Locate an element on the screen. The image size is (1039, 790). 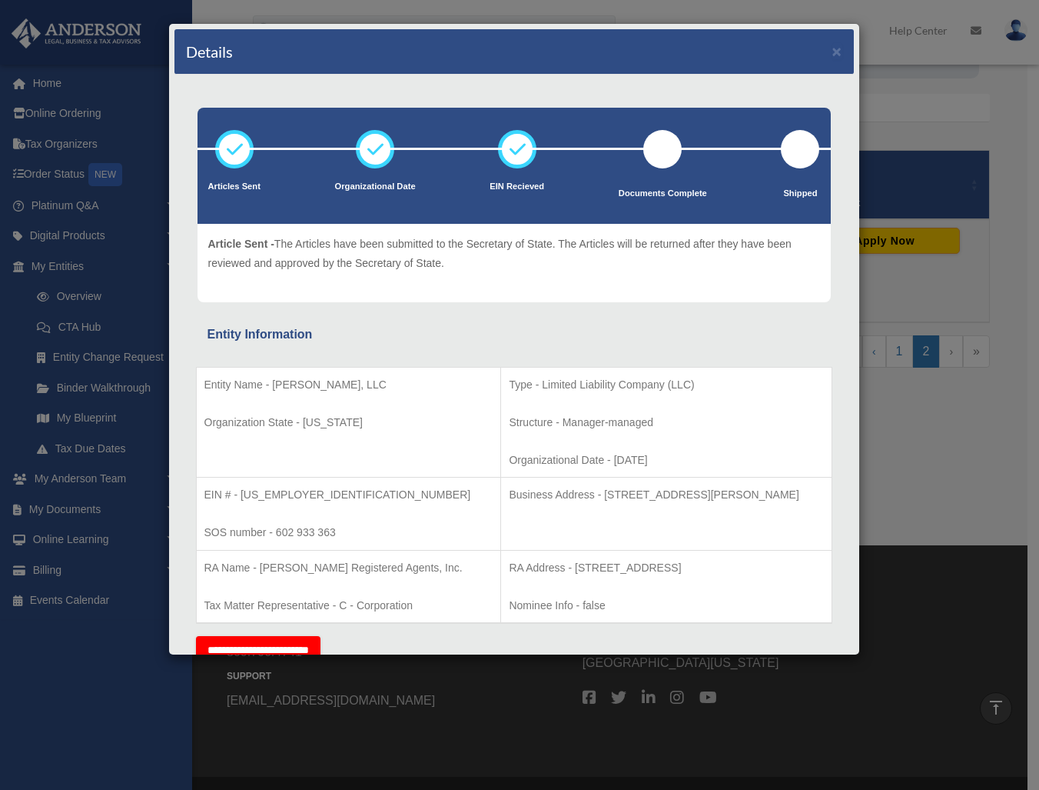
div: Entity Information is located at coordinates (514, 334).